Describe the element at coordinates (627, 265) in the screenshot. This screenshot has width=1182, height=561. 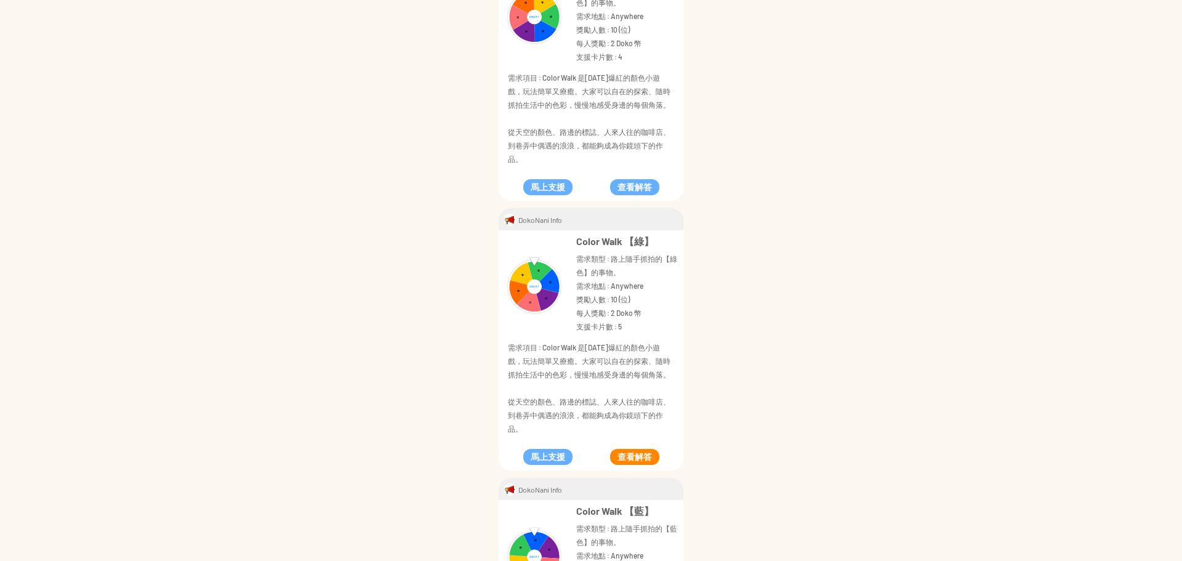
I see `p: 需求類型 : 路上隨手抓拍的【綠色】的事物。` at that location.